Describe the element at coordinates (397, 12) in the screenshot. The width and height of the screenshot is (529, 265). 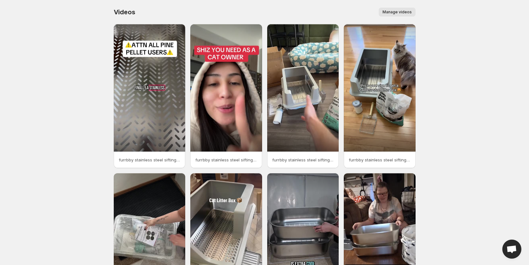
I see `button: Manage videos` at that location.